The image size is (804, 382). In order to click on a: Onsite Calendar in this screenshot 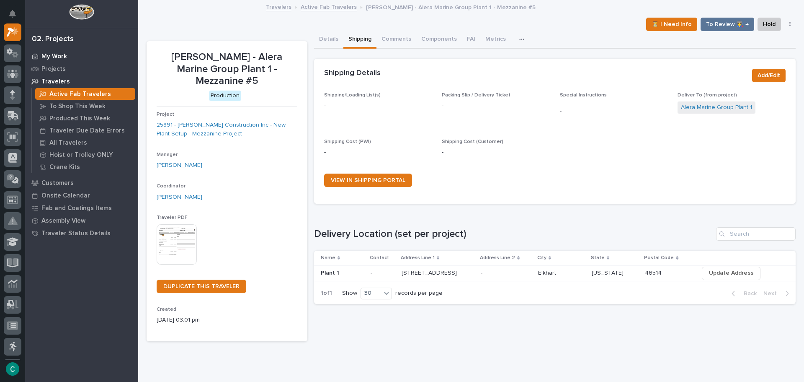, I will do `click(82, 195)`.